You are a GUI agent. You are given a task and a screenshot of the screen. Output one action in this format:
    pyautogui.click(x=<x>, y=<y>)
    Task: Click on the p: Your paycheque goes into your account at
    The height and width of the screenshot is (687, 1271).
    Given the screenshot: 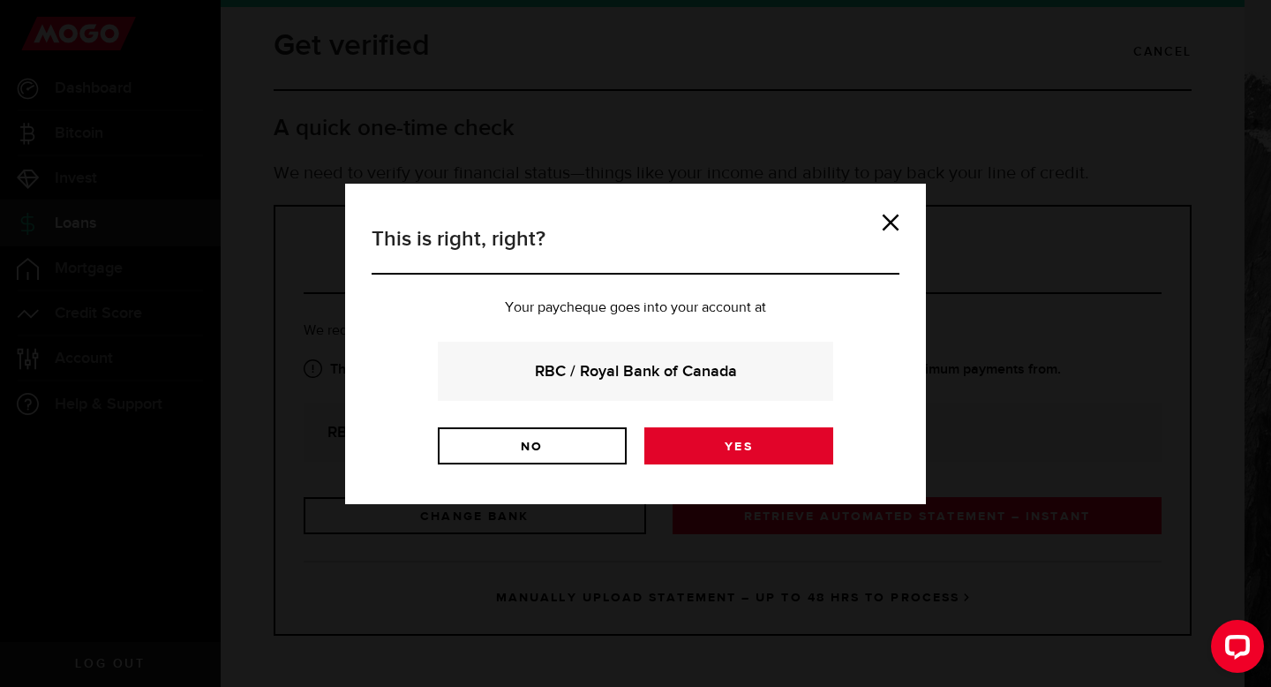 What is the action you would take?
    pyautogui.click(x=636, y=308)
    